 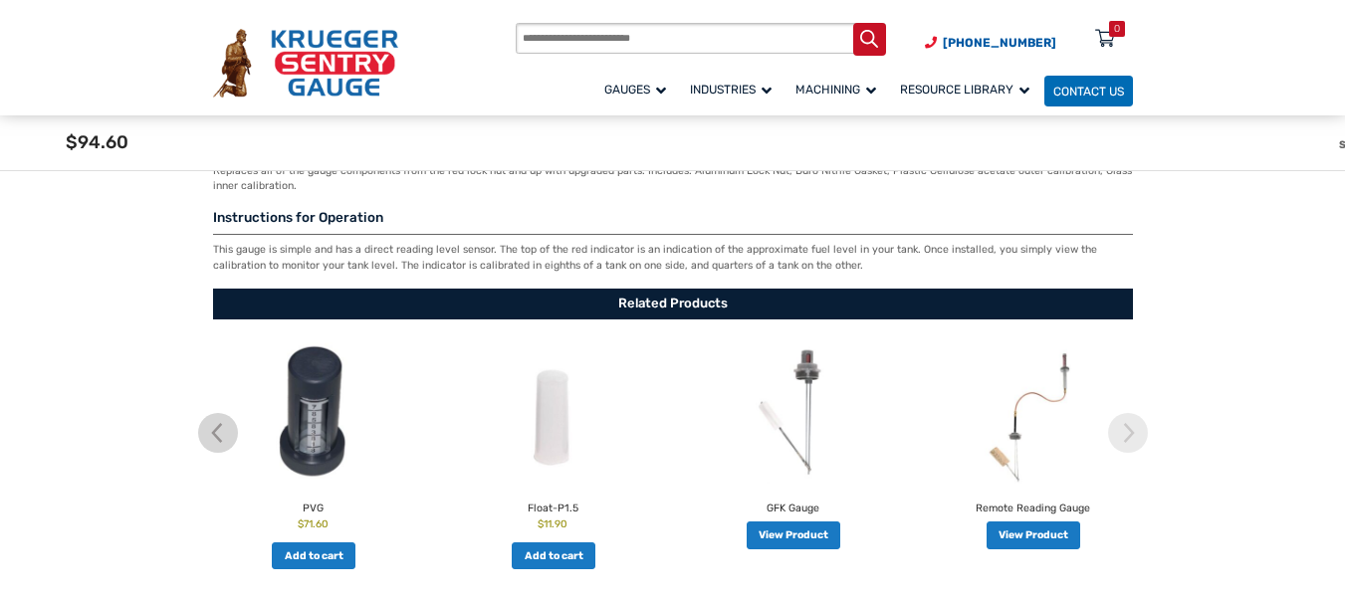 What do you see at coordinates (554, 557) in the screenshot?
I see `a: Add to cart: “Float-P1.5”` at bounding box center [554, 557].